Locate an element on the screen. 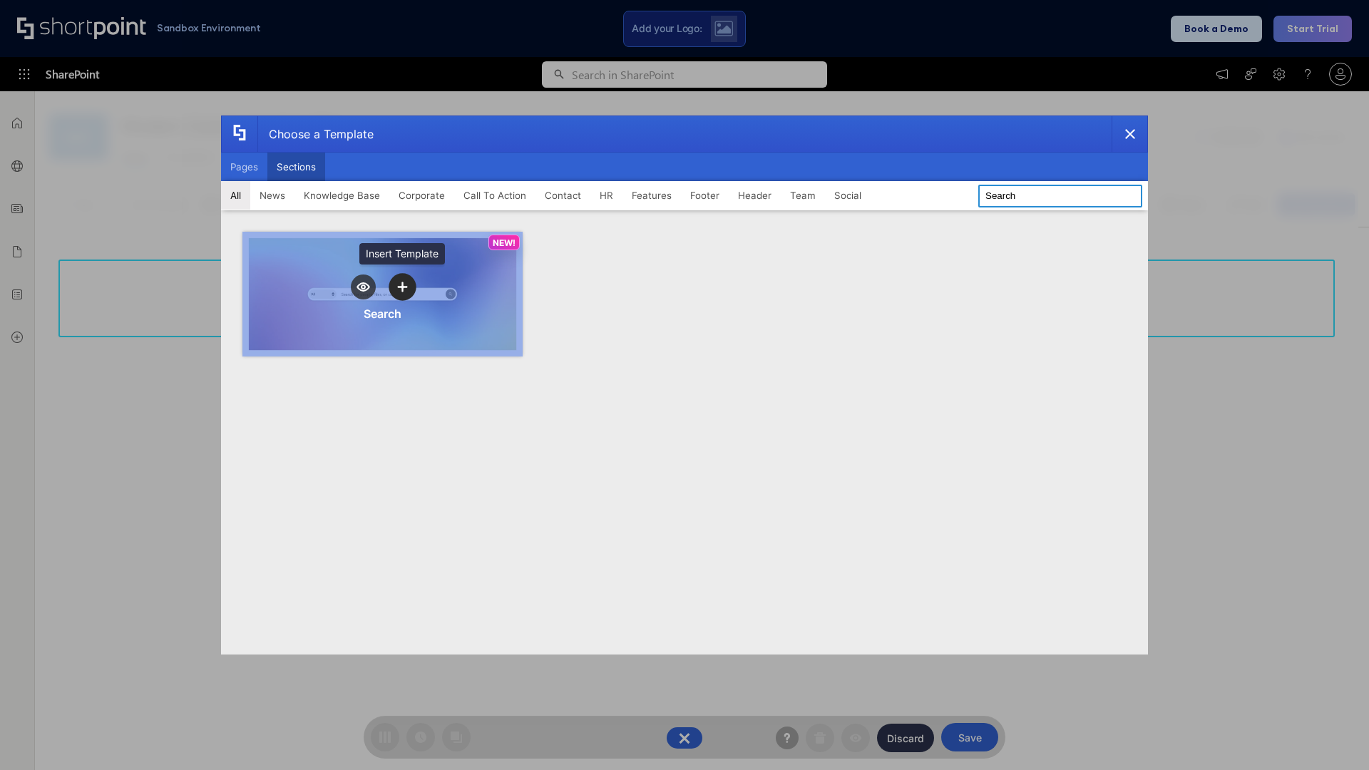 The image size is (1369, 770). button: News is located at coordinates (272, 195).